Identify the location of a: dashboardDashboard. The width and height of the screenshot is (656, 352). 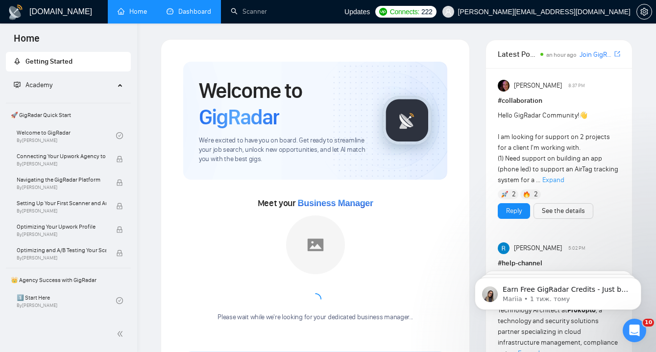
(189, 11).